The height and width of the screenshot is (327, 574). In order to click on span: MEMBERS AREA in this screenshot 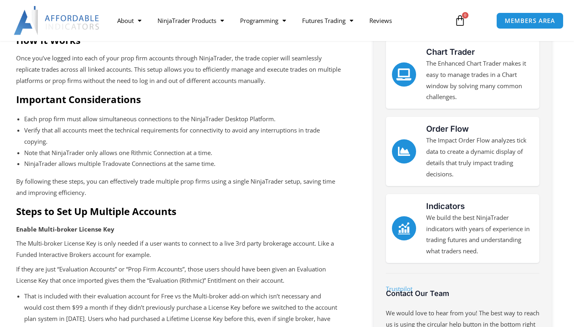, I will do `click(529, 21)`.